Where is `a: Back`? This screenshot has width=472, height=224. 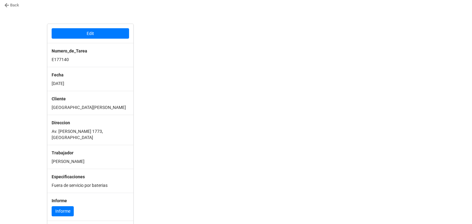
a: Back is located at coordinates (12, 5).